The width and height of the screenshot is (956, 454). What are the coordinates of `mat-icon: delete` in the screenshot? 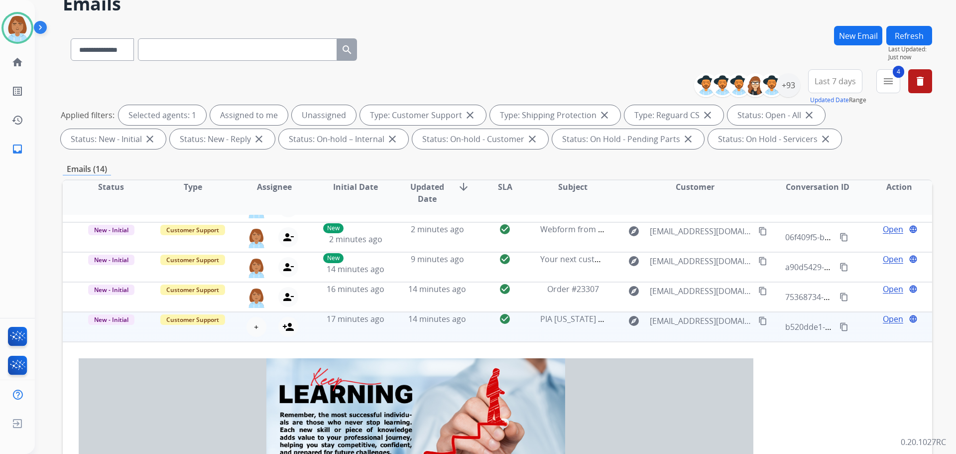 It's located at (921, 81).